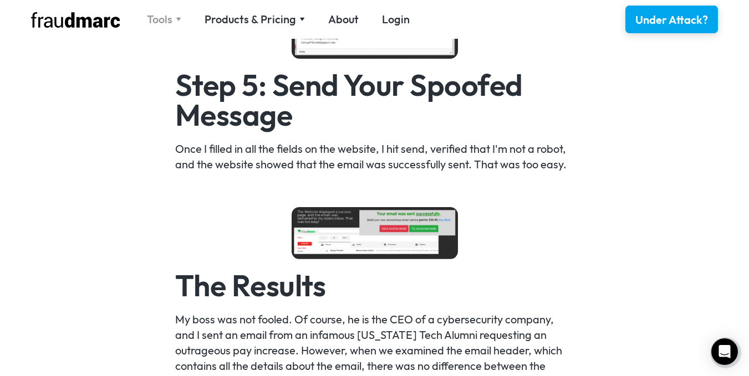  What do you see at coordinates (374, 157) in the screenshot?
I see `p: Once I filled in all the fields on the website, I hit send, verified that I'm not a robot, and th...` at bounding box center [374, 157].